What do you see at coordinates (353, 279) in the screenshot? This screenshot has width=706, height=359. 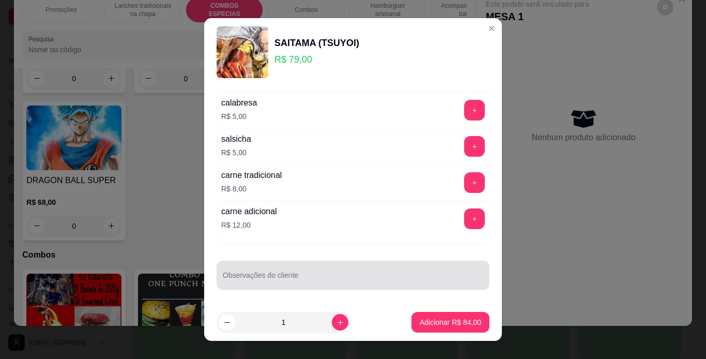 I see `input: Observações do cliente` at bounding box center [353, 279].